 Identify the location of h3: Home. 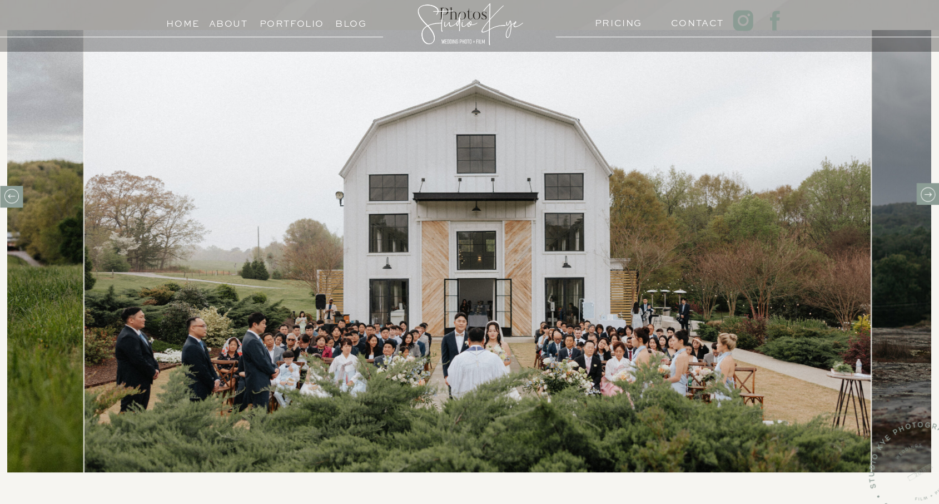
(183, 21).